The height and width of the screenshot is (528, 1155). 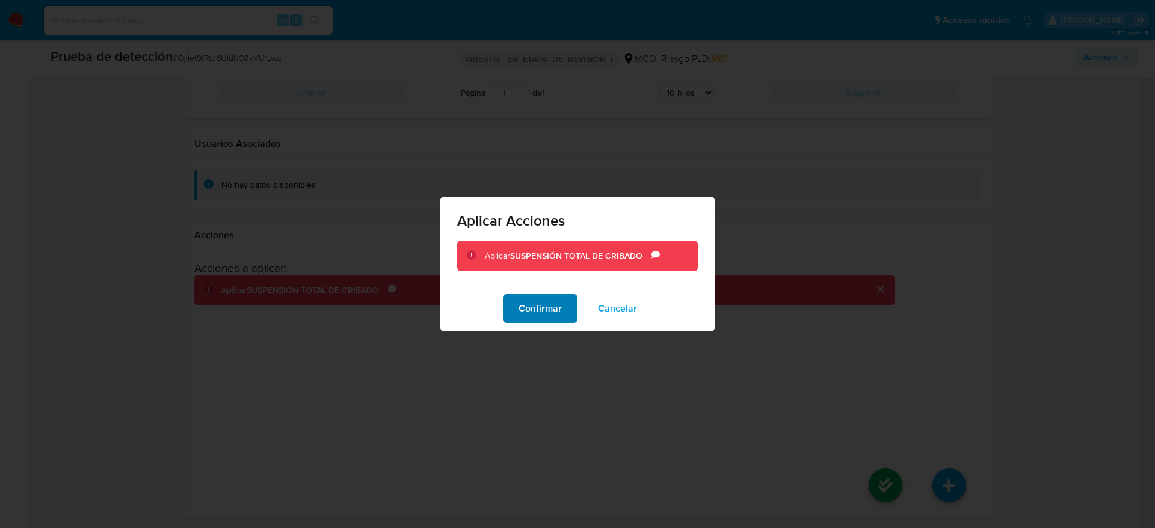 I want to click on font: SUSPENSIÓN TOTAL DE CRIBADO, so click(x=576, y=256).